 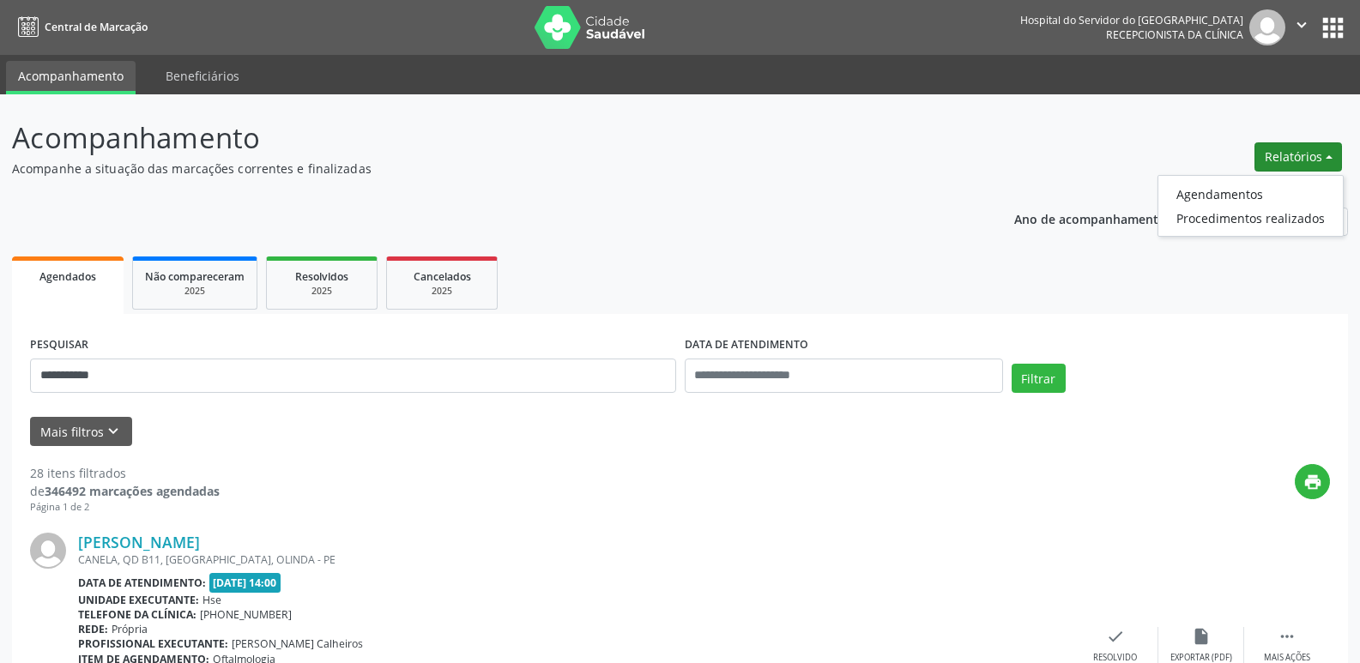 I want to click on a: Agendamentos, so click(x=1250, y=194).